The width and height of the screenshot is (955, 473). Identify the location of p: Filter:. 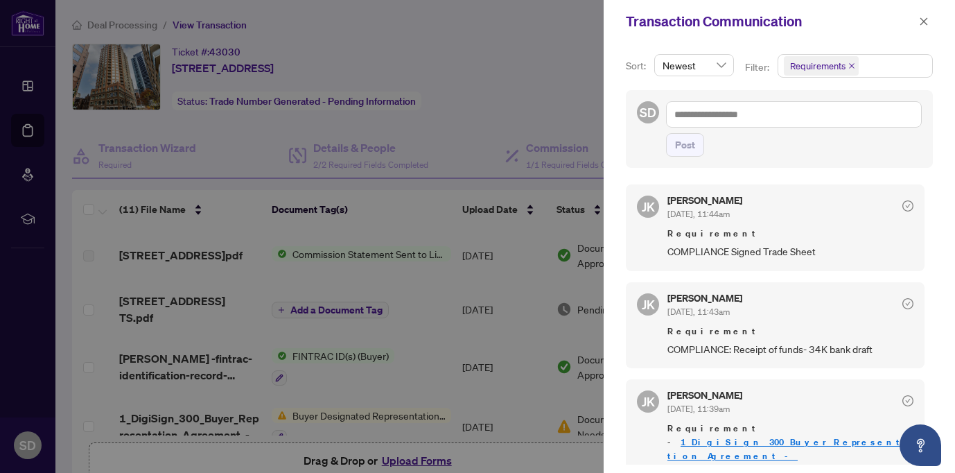
(758, 67).